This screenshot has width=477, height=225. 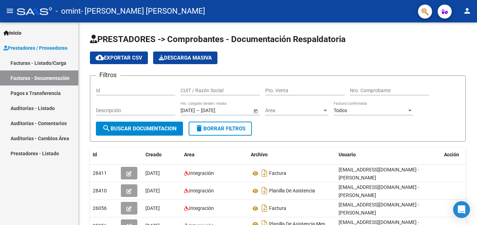 What do you see at coordinates (451, 155) in the screenshot?
I see `span: Acción` at bounding box center [451, 155].